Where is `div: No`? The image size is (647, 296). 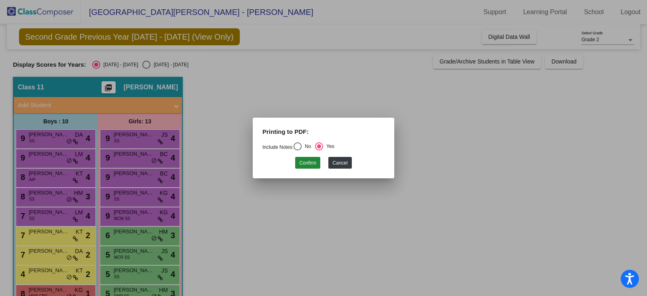
div: No is located at coordinates (306, 146).